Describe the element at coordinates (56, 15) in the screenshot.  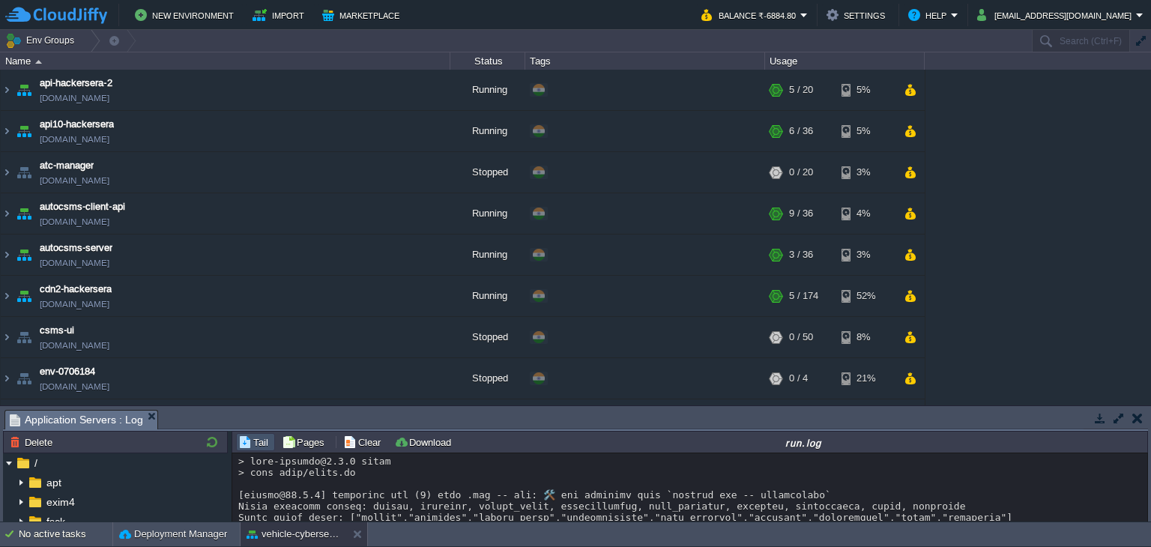
I see `img: CloudJiffy` at that location.